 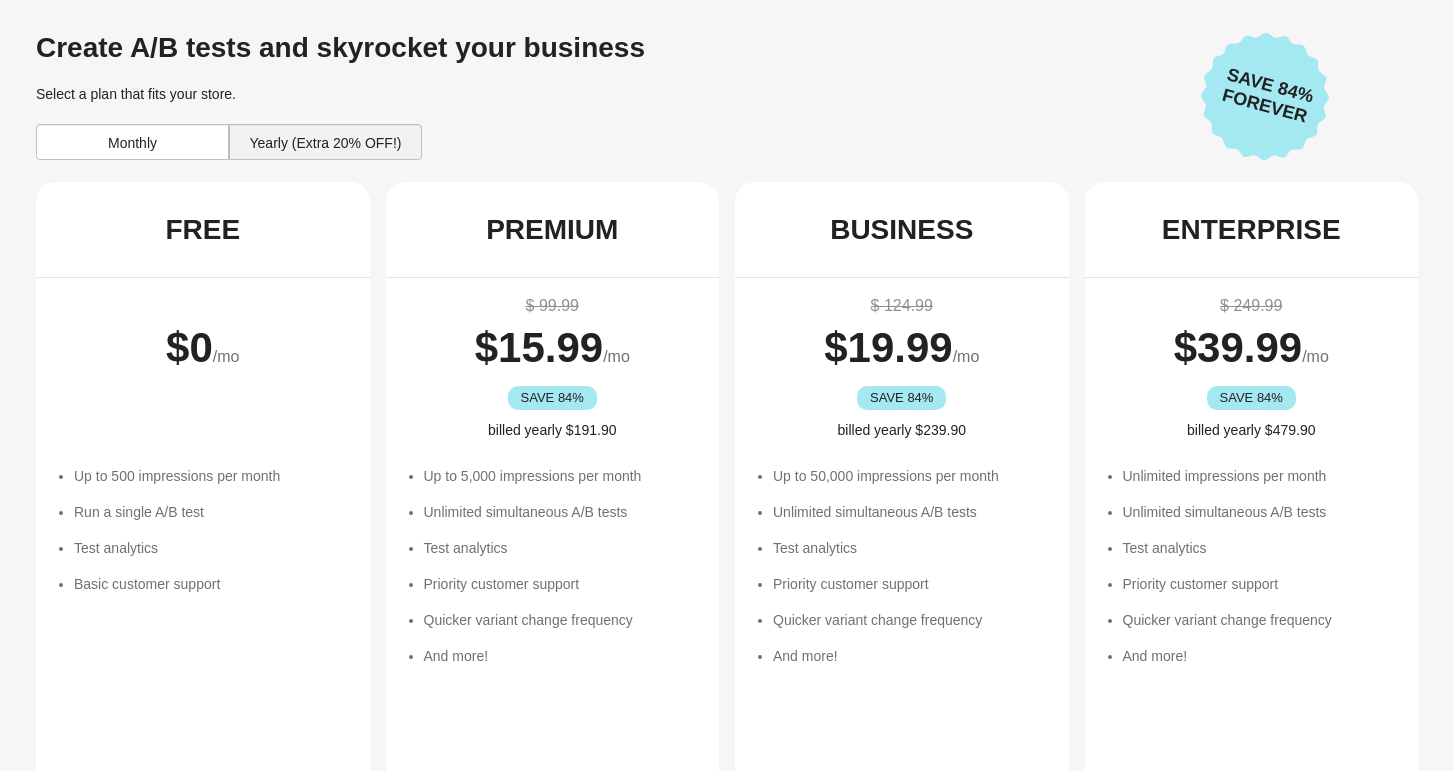 I want to click on li: Run a single A/B test, so click(x=212, y=512).